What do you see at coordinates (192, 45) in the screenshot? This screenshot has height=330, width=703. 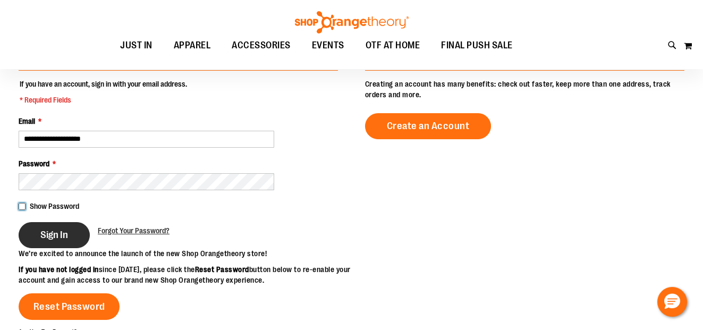 I see `span: APPAREL` at bounding box center [192, 45].